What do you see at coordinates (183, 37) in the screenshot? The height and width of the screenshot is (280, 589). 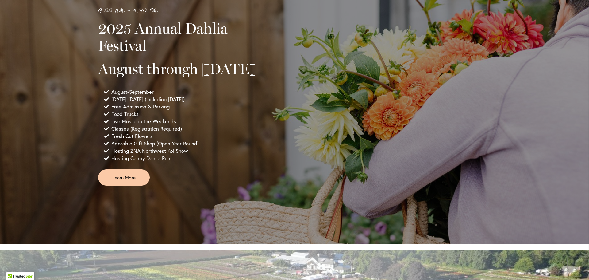 I see `h2: 2025 Annual Dahlia Festival` at bounding box center [183, 37].